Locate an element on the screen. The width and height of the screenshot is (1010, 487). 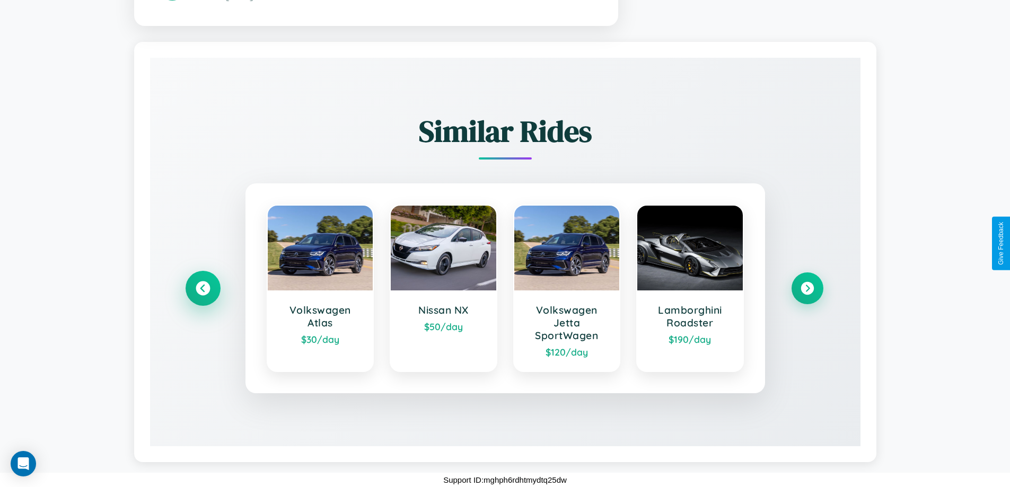
div: $ 30 /day is located at coordinates (320, 339).